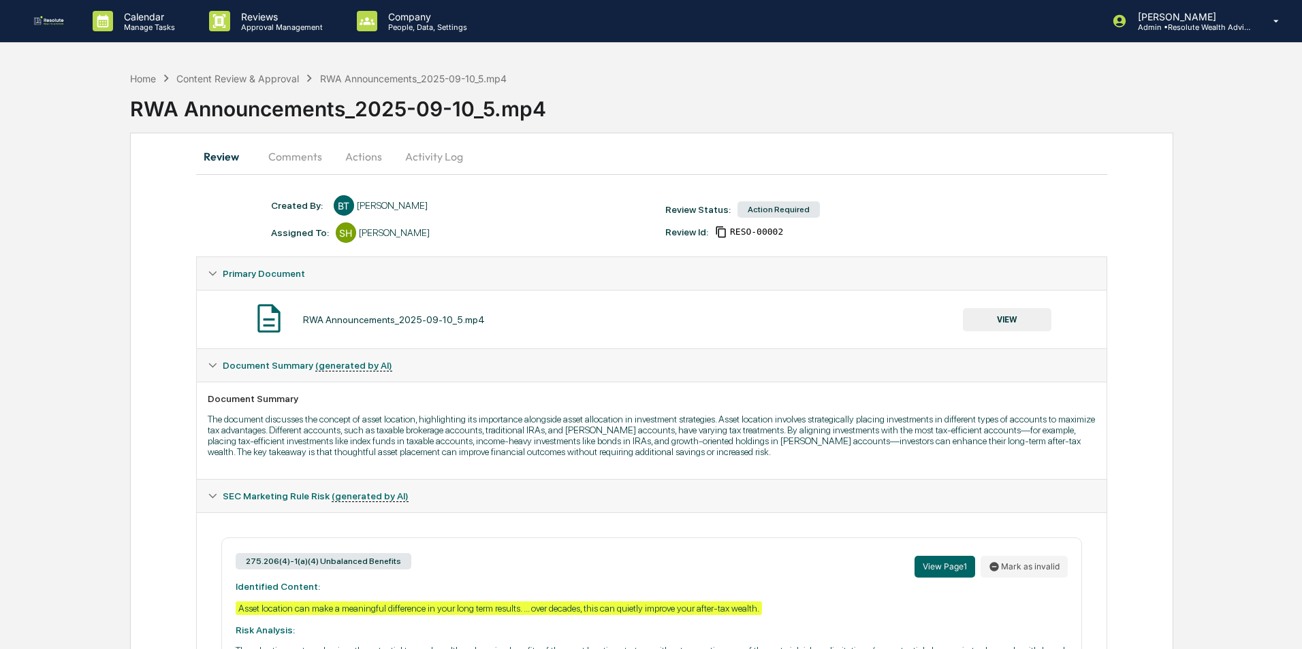 The height and width of the screenshot is (649, 1302). What do you see at coordinates (698, 210) in the screenshot?
I see `div: Review Status:` at bounding box center [698, 210].